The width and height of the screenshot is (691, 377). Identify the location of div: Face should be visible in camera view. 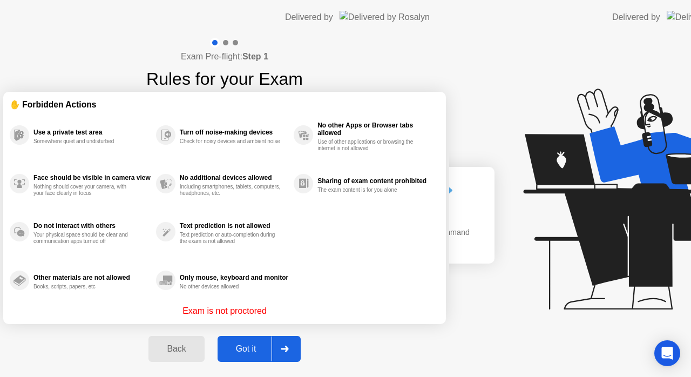
(92, 178).